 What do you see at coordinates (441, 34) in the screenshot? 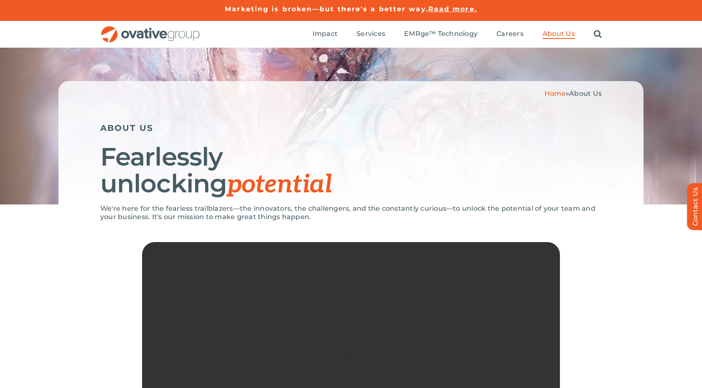
I see `a: EMRge™ Technology` at bounding box center [441, 34].